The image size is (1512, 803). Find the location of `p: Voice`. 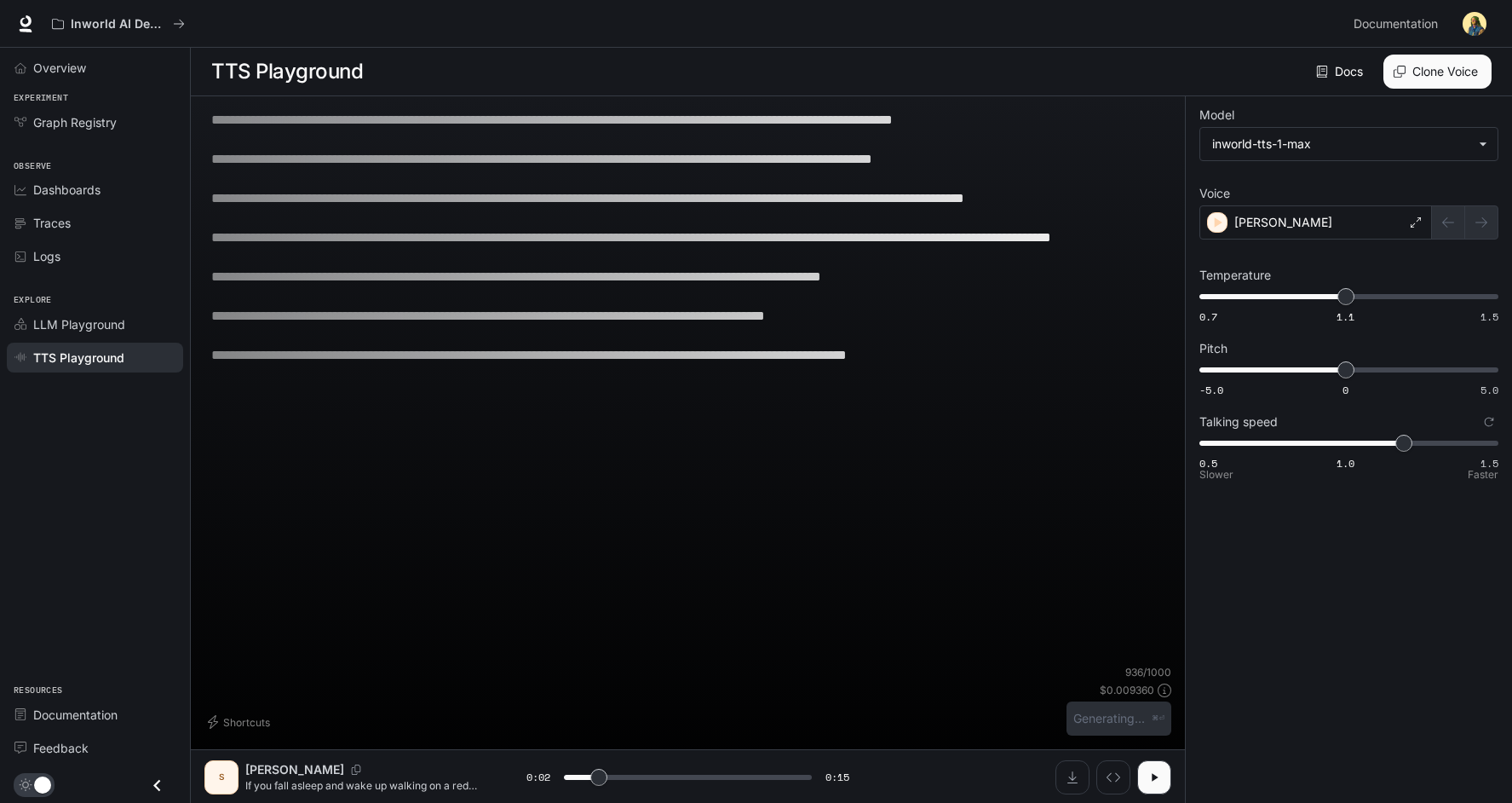

p: Voice is located at coordinates (1215, 193).